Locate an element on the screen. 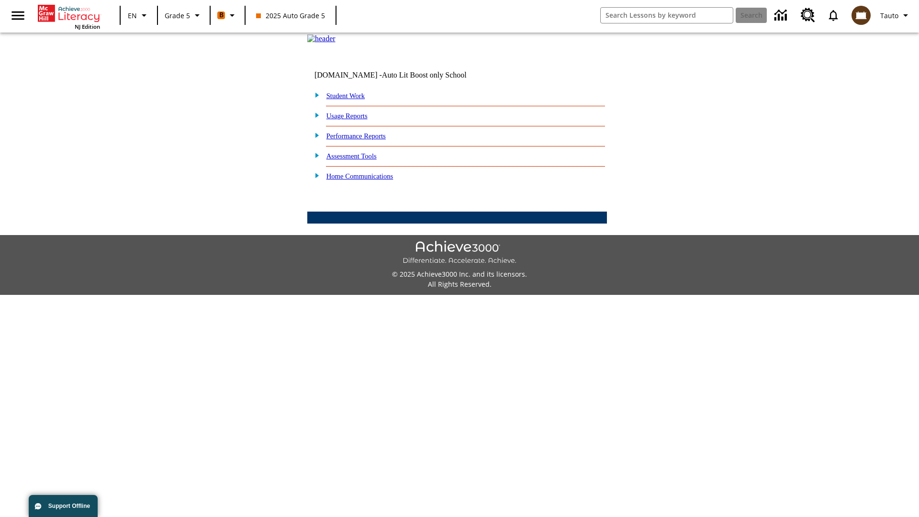  button: Profile/Settings is located at coordinates (896, 15).